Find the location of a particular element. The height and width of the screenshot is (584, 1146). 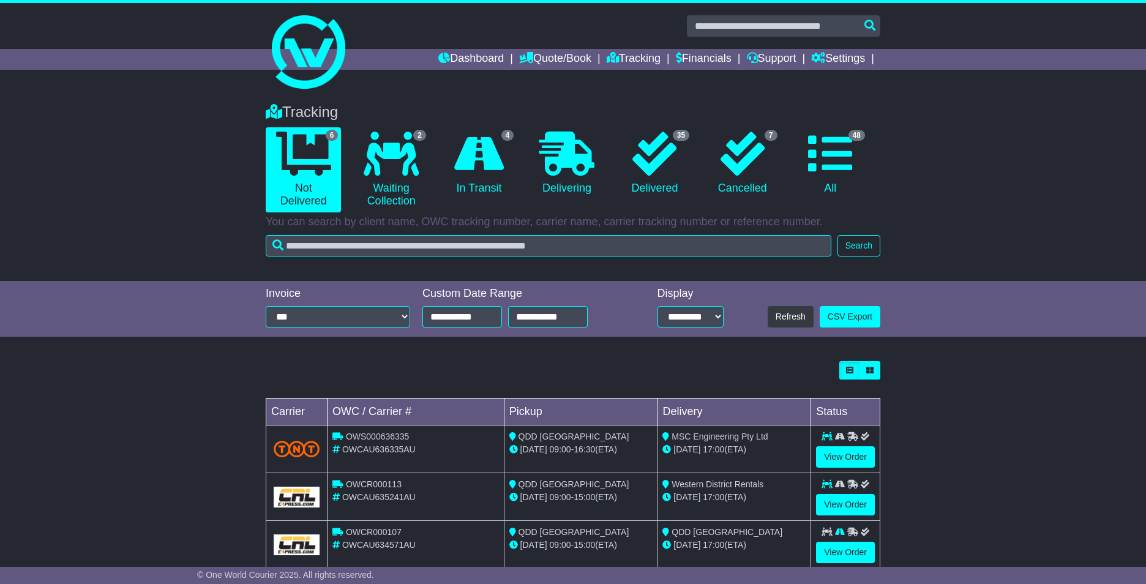

span: OWCAU635241AU is located at coordinates (379, 497).